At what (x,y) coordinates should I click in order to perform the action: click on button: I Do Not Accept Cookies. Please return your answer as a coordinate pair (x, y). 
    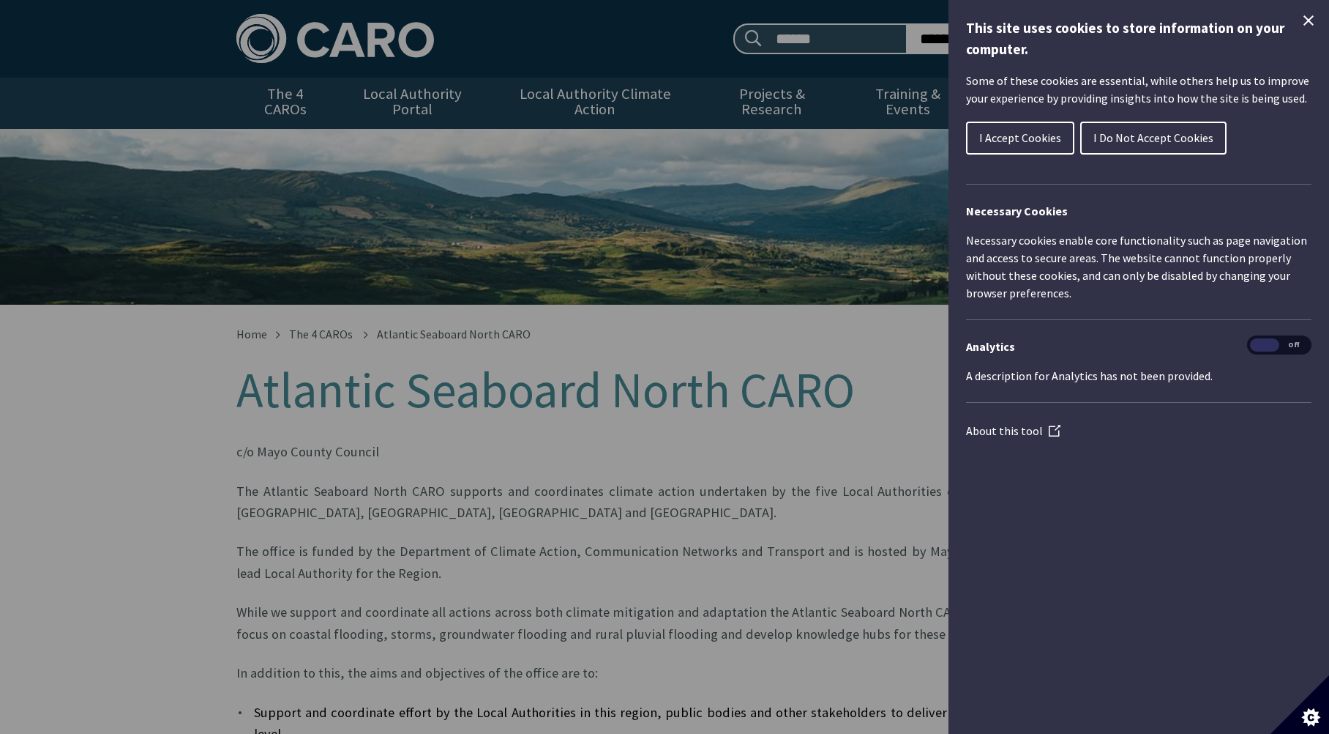
    Looking at the image, I should click on (1154, 138).